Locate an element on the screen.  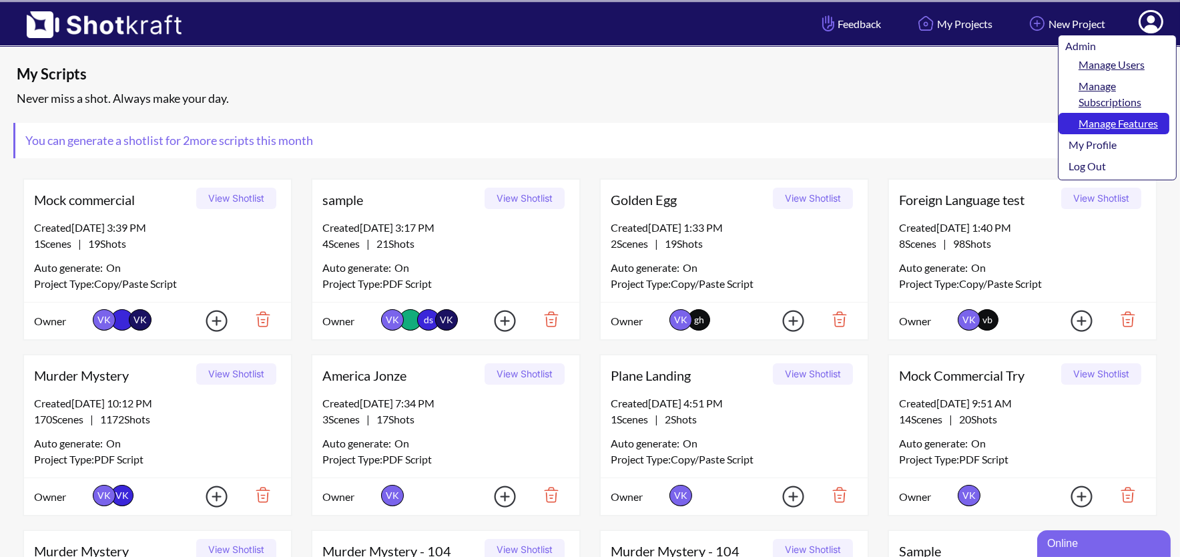
span: 8 Scenes is located at coordinates (921, 243).